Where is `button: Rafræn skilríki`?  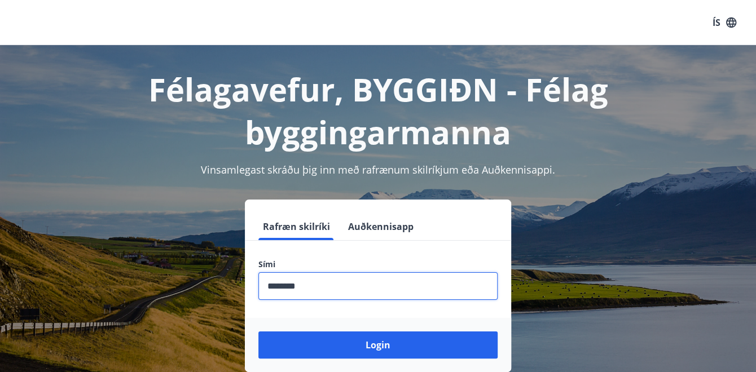 button: Rafræn skilríki is located at coordinates (296, 227).